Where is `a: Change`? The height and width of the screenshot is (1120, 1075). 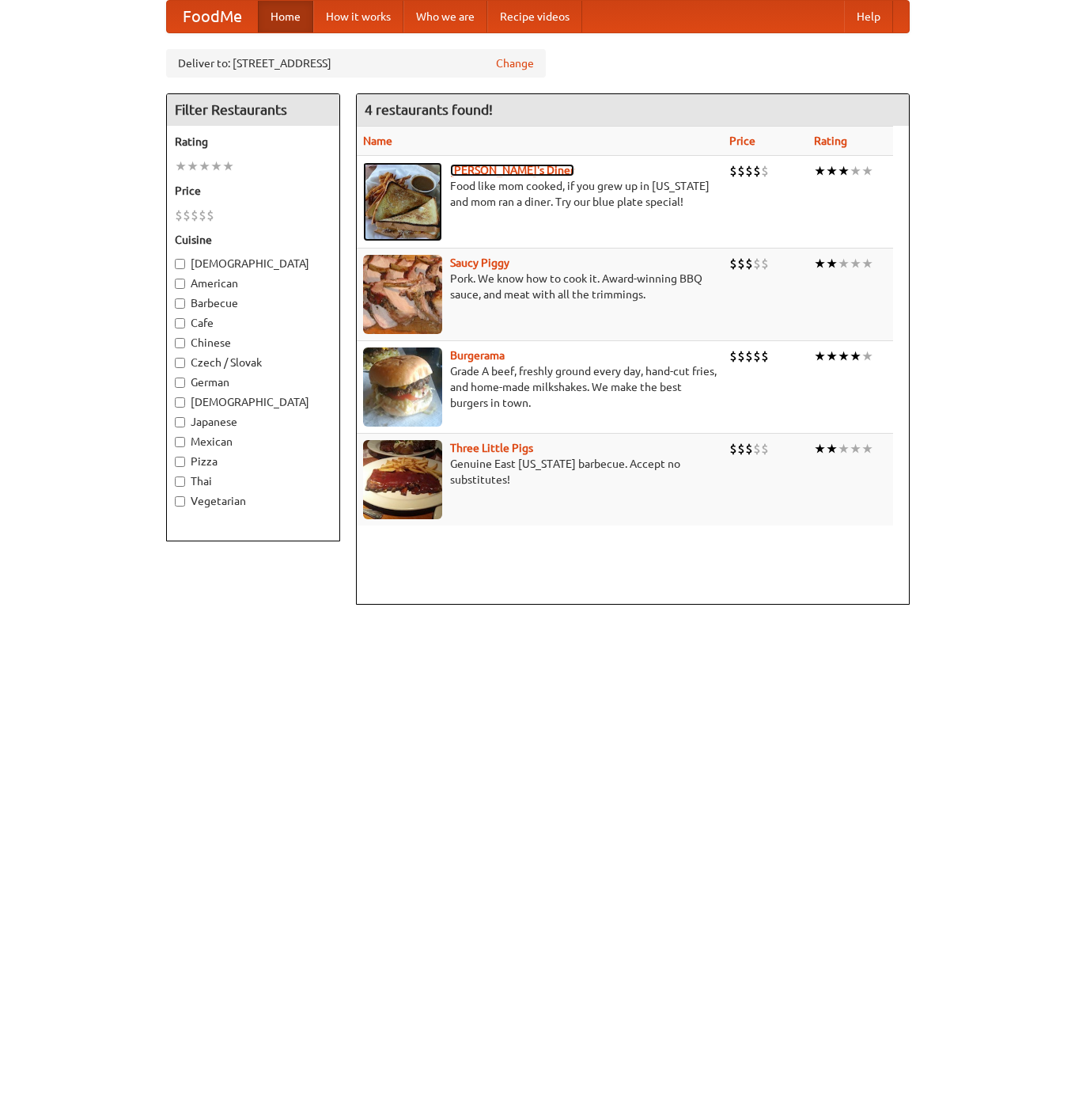
a: Change is located at coordinates (515, 64).